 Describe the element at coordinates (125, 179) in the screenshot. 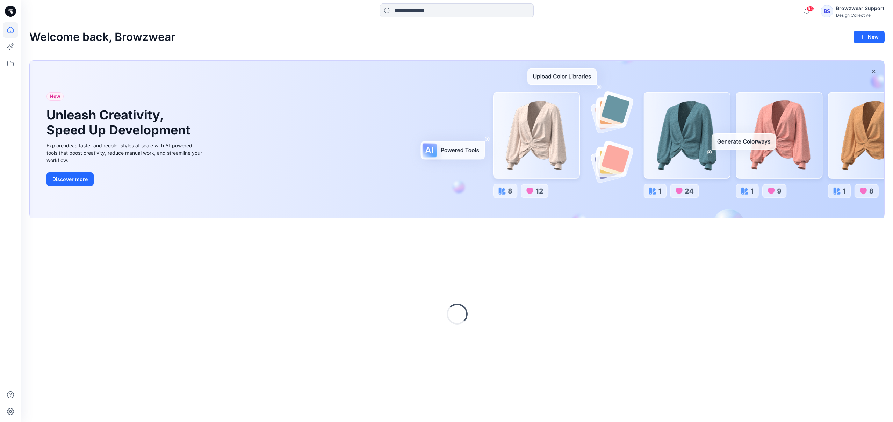

I see `a: Discover more` at that location.